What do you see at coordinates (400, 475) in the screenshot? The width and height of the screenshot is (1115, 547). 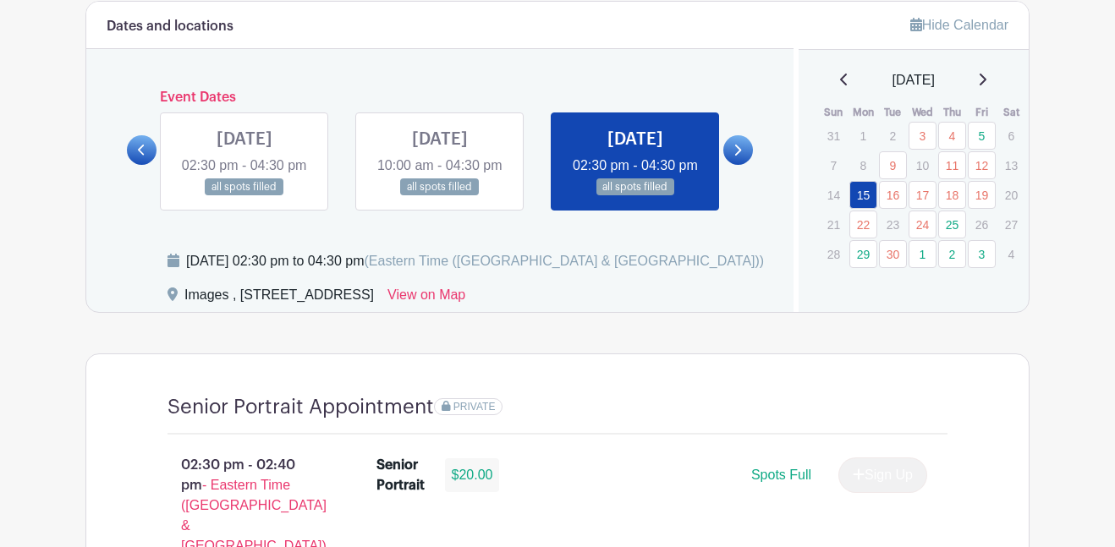 I see `div: Senior Portrait` at bounding box center [400, 475].